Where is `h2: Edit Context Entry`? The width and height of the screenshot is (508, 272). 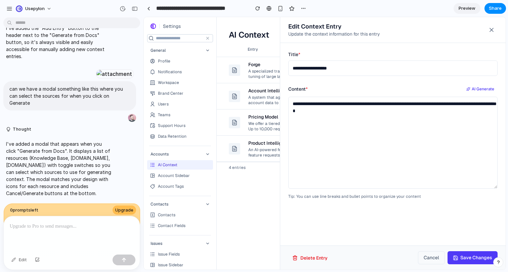 h2: Edit Context Entry is located at coordinates (190, 9).